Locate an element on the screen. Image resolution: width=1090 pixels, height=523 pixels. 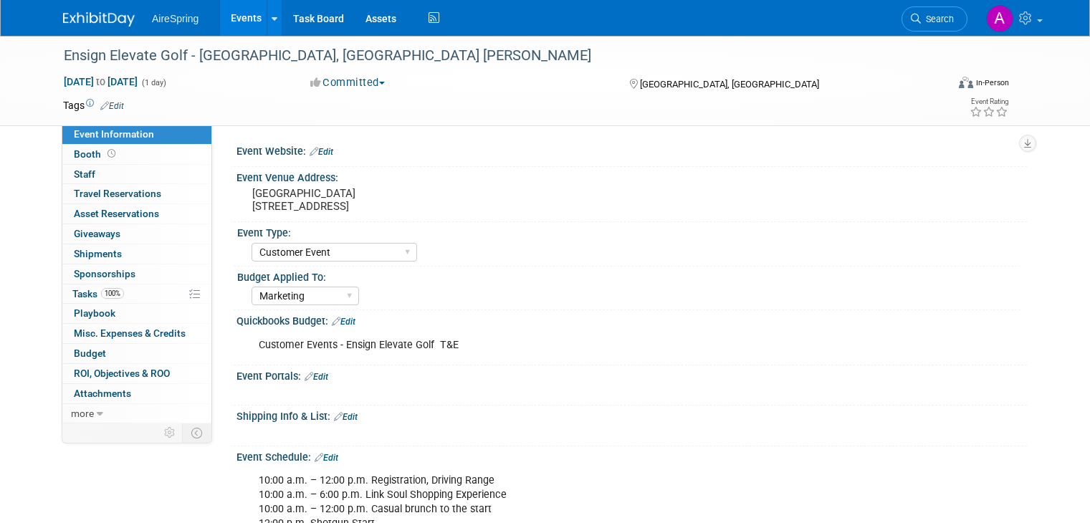
a: Booth is located at coordinates (137, 154).